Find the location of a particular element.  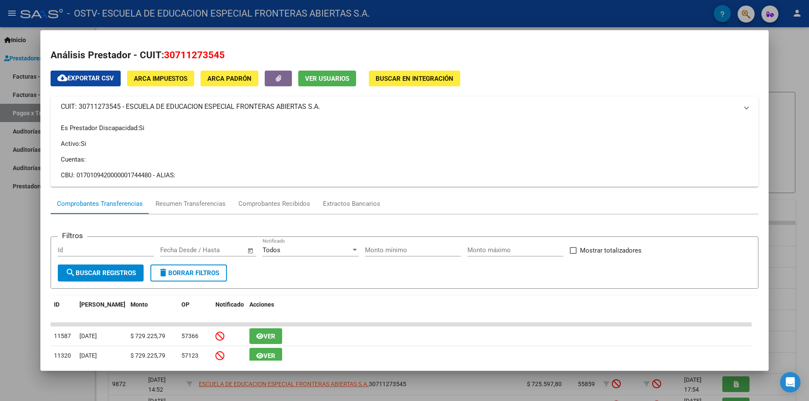

datatable-header-cell: Notificado is located at coordinates (229, 309).